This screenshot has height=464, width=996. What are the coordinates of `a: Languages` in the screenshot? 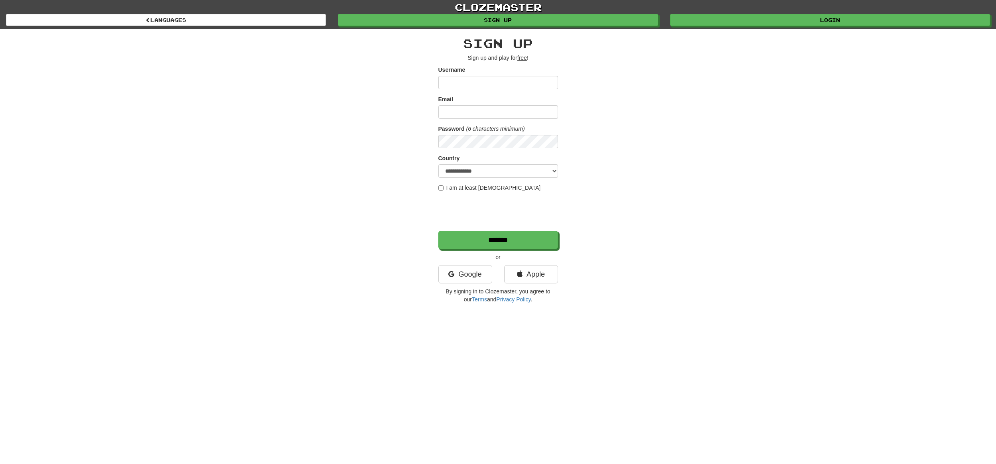 It's located at (166, 20).